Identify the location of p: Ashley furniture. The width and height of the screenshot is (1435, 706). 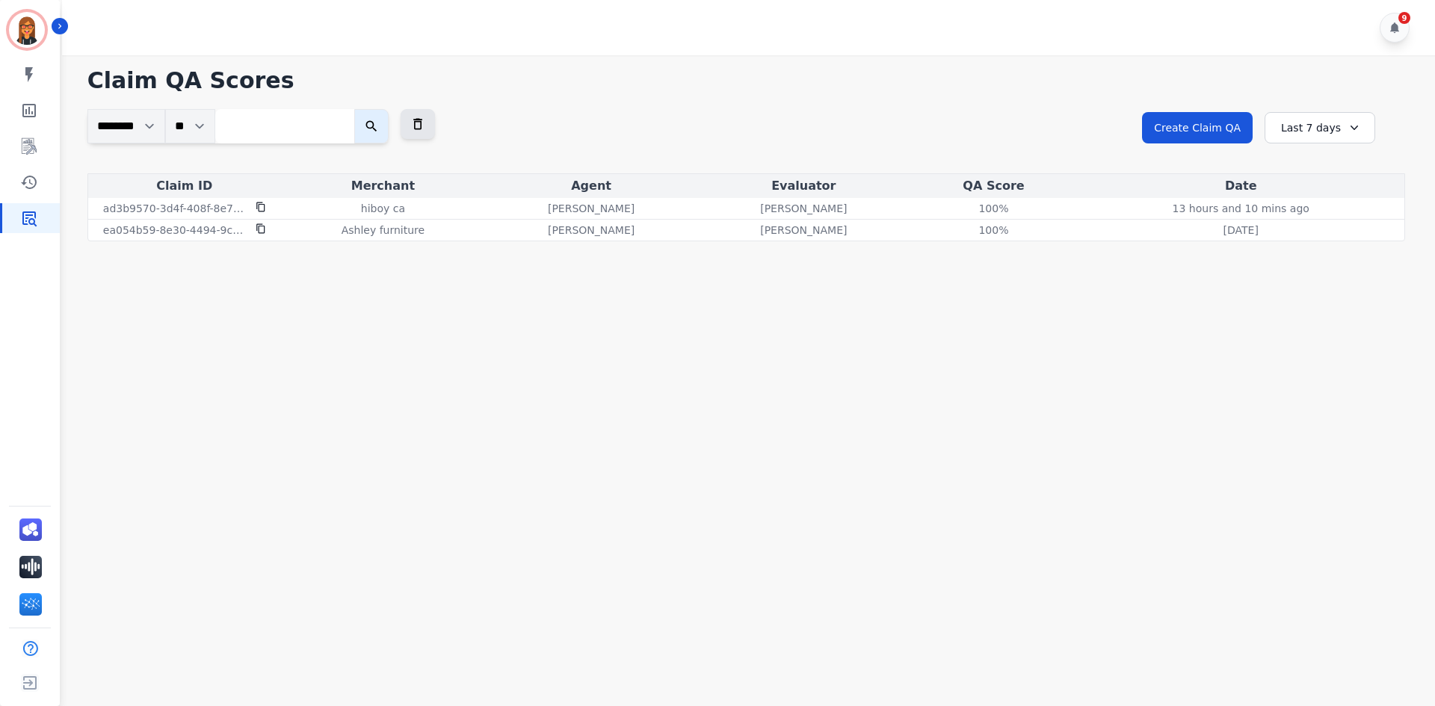
(383, 230).